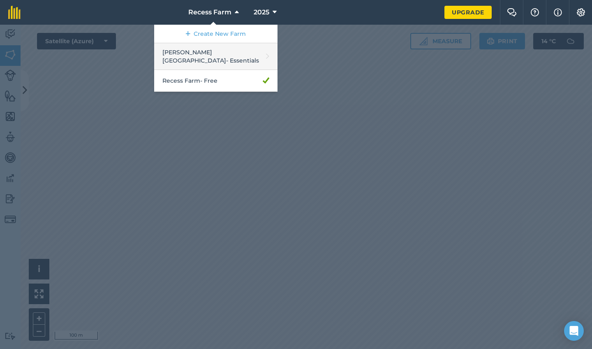 The height and width of the screenshot is (349, 592). What do you see at coordinates (216, 81) in the screenshot?
I see `a: Recess Farm- Free` at bounding box center [216, 81].